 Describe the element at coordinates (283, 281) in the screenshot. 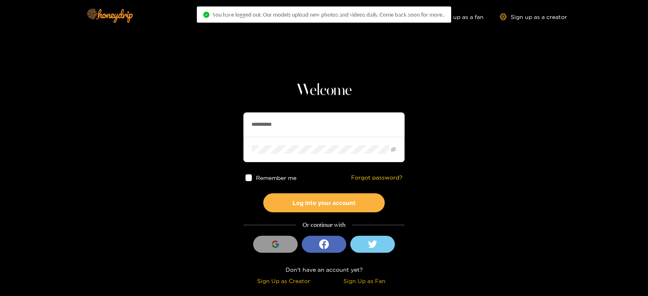

I see `div: Sign Up as Creator` at that location.